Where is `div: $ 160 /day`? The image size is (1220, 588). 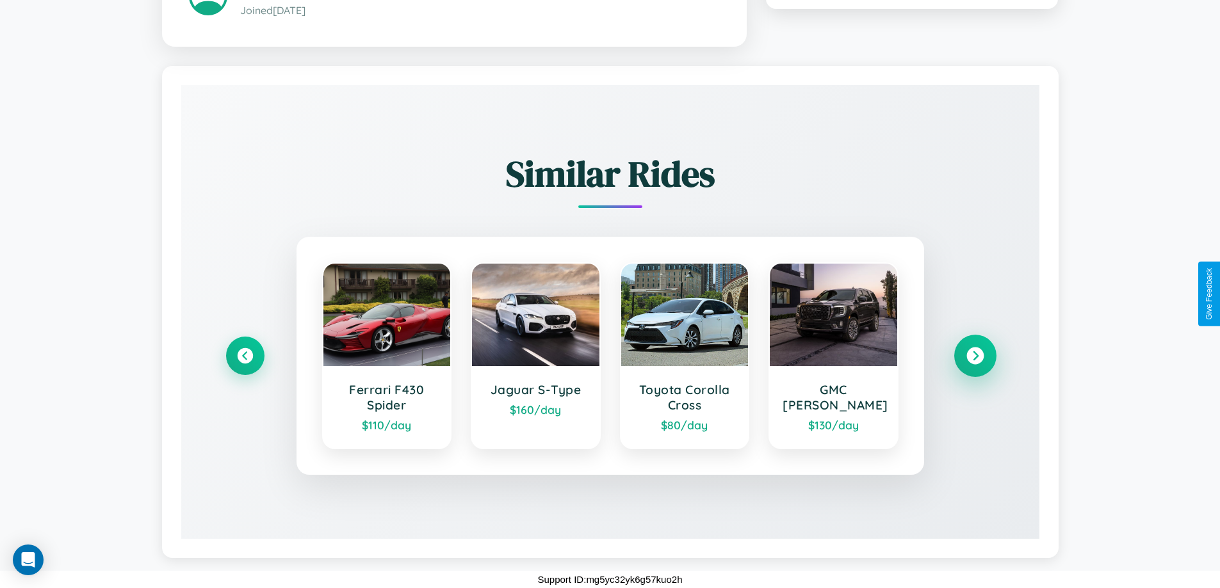 div: $ 160 /day is located at coordinates (535, 410).